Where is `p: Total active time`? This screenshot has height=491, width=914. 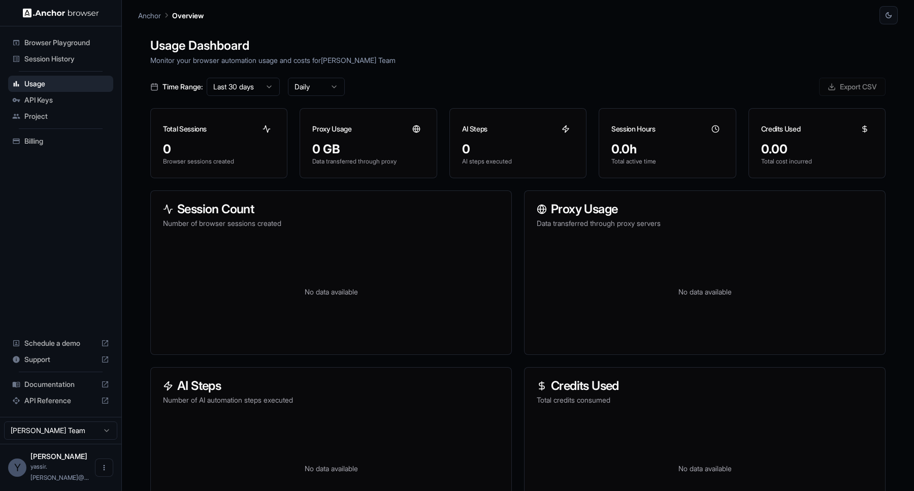
p: Total active time is located at coordinates (667, 161).